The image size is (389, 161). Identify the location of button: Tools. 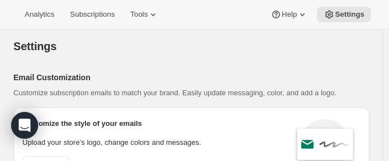
(144, 15).